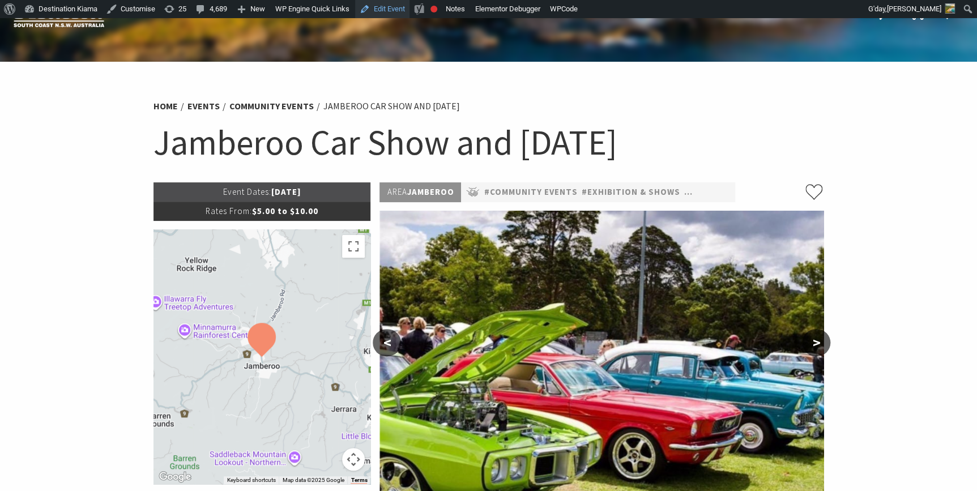 This screenshot has height=491, width=977. What do you see at coordinates (313, 480) in the screenshot?
I see `span: Map data ©2025 Google` at bounding box center [313, 480].